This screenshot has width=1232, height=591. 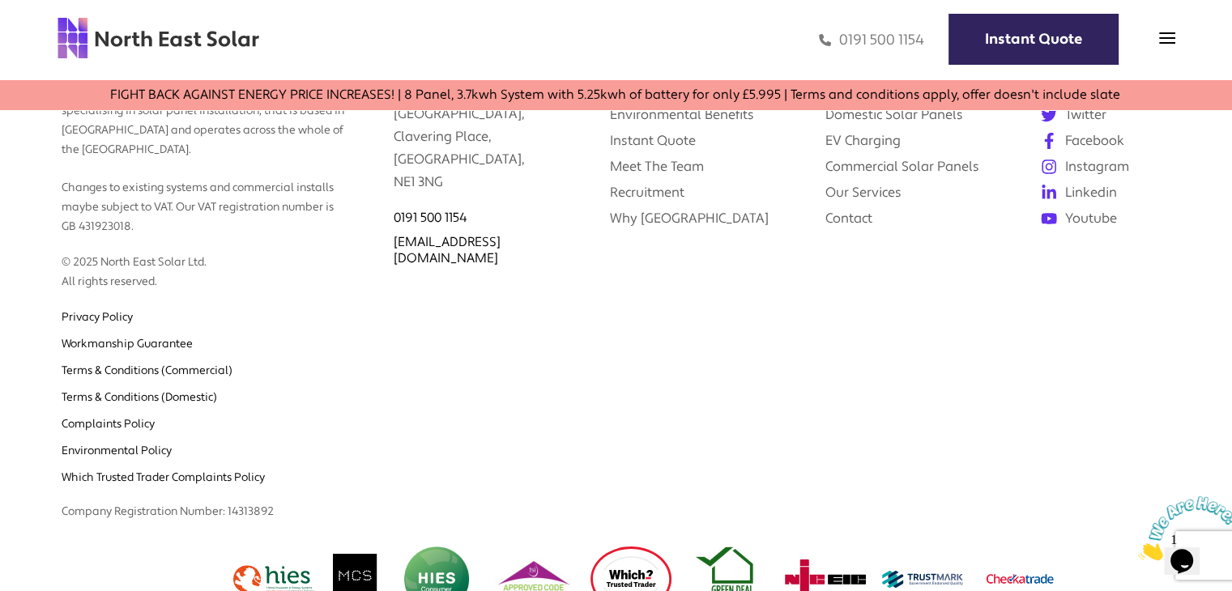 What do you see at coordinates (97, 318) in the screenshot?
I see `a: Privacy Policy` at bounding box center [97, 318].